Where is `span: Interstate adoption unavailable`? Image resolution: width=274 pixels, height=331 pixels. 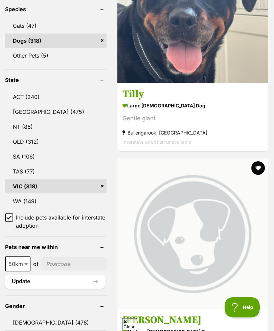
span: Interstate adoption unavailable is located at coordinates (157, 142).